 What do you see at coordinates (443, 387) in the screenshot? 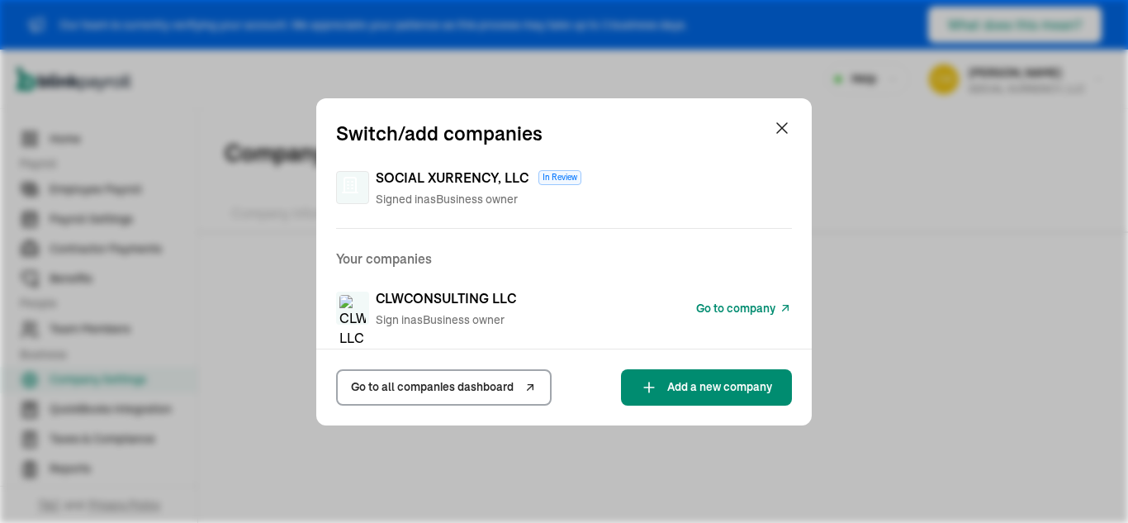
I see `a: Go to all companies dashboard` at bounding box center [443, 387].